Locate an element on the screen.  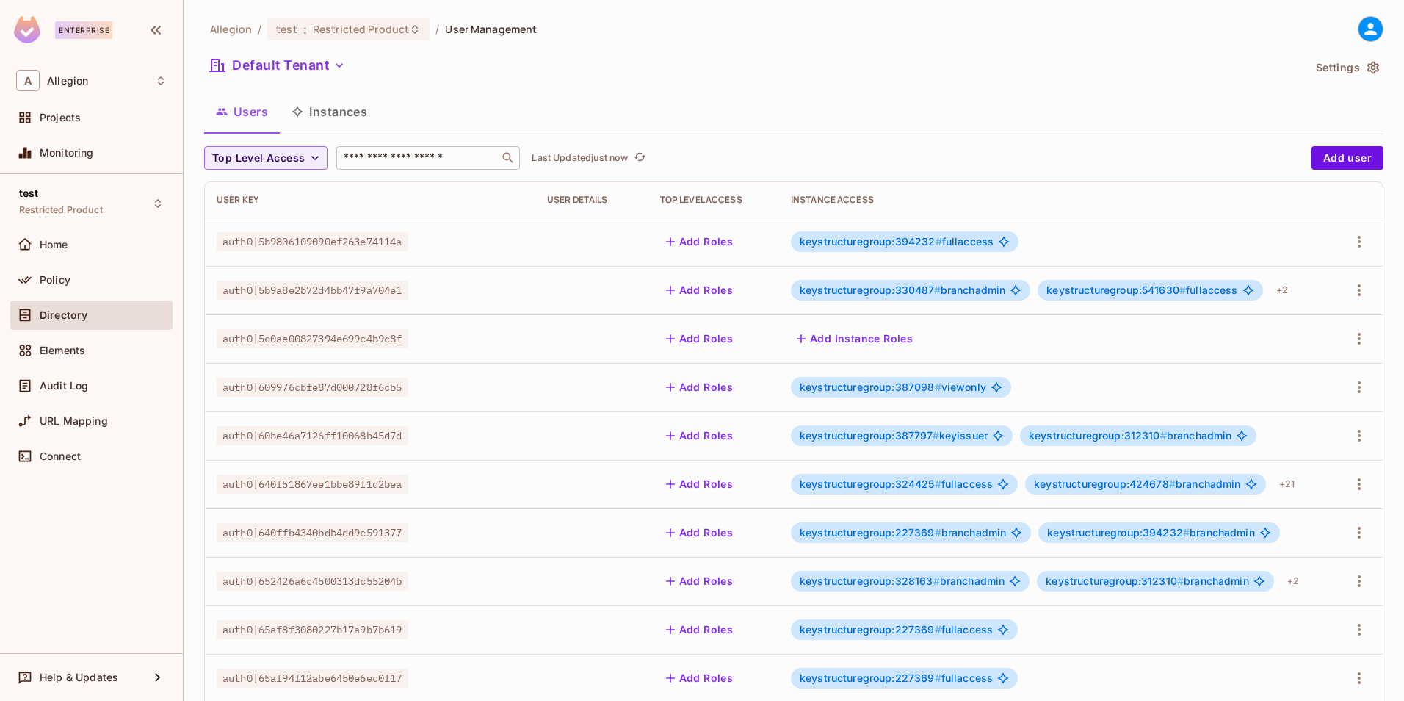
span: Projects is located at coordinates (60, 118).